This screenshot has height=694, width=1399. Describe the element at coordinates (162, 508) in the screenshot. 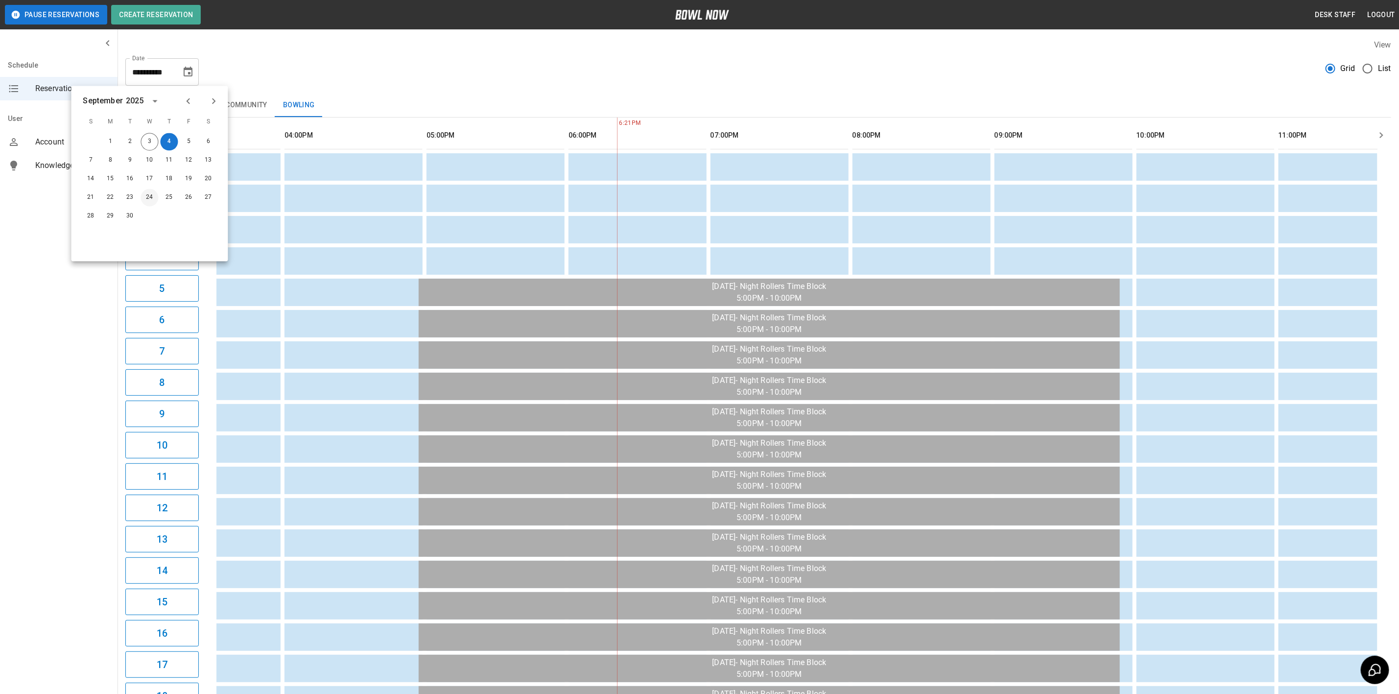

I see `button: 12` at that location.